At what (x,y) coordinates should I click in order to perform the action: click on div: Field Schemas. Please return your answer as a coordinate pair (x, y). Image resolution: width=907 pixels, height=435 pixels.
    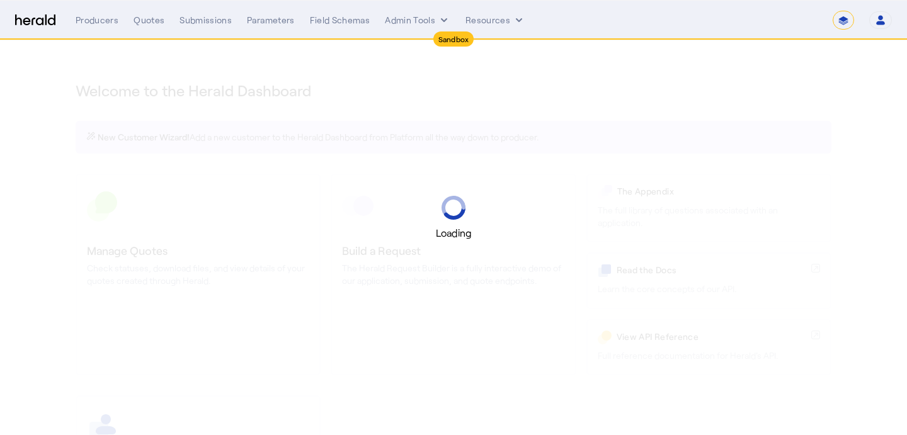
    Looking at the image, I should click on (340, 20).